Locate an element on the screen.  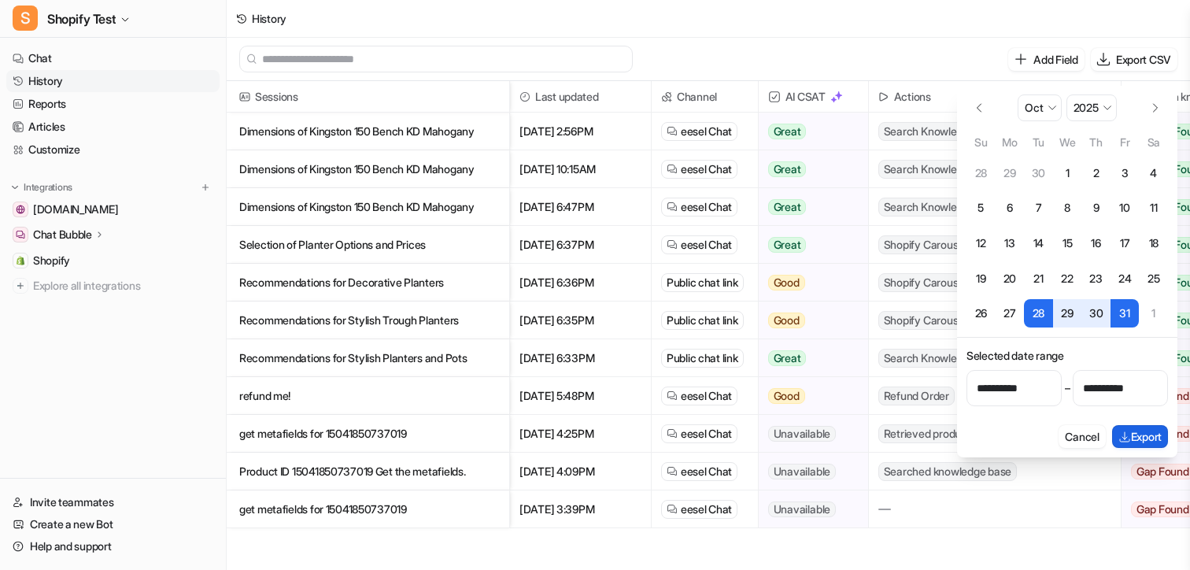
button: Friday, October 31st, 2025, selected is located at coordinates (1125, 313).